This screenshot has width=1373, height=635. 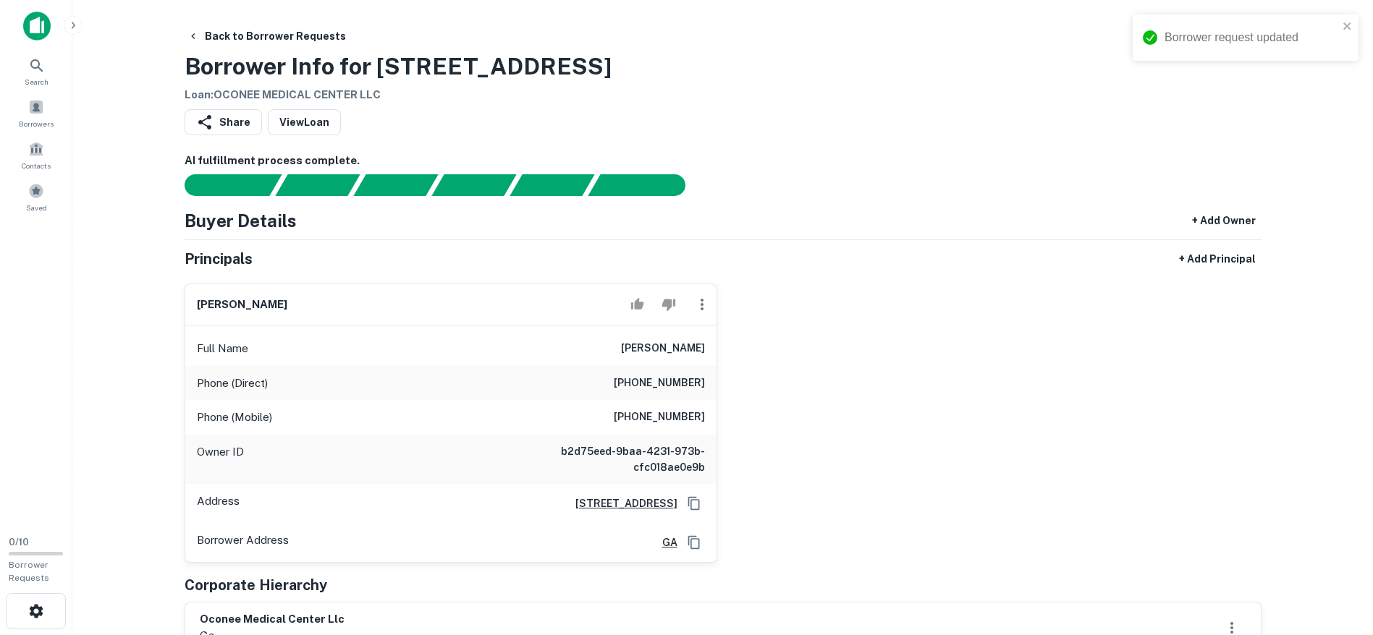 I want to click on p: Address, so click(x=218, y=504).